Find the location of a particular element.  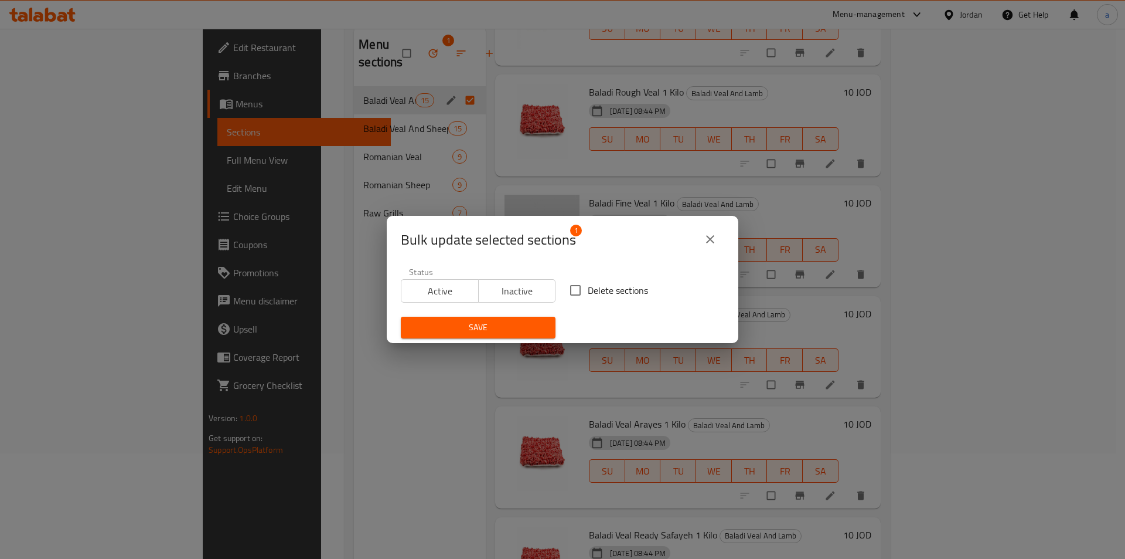

span: Selected section count is located at coordinates (488, 240).